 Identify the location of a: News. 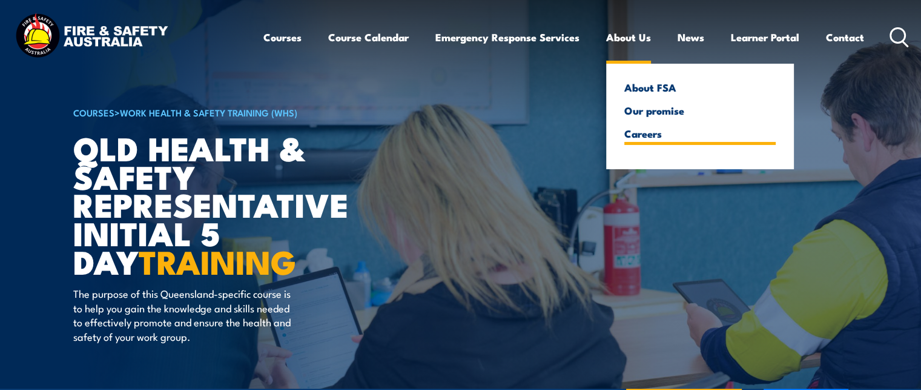
(691, 37).